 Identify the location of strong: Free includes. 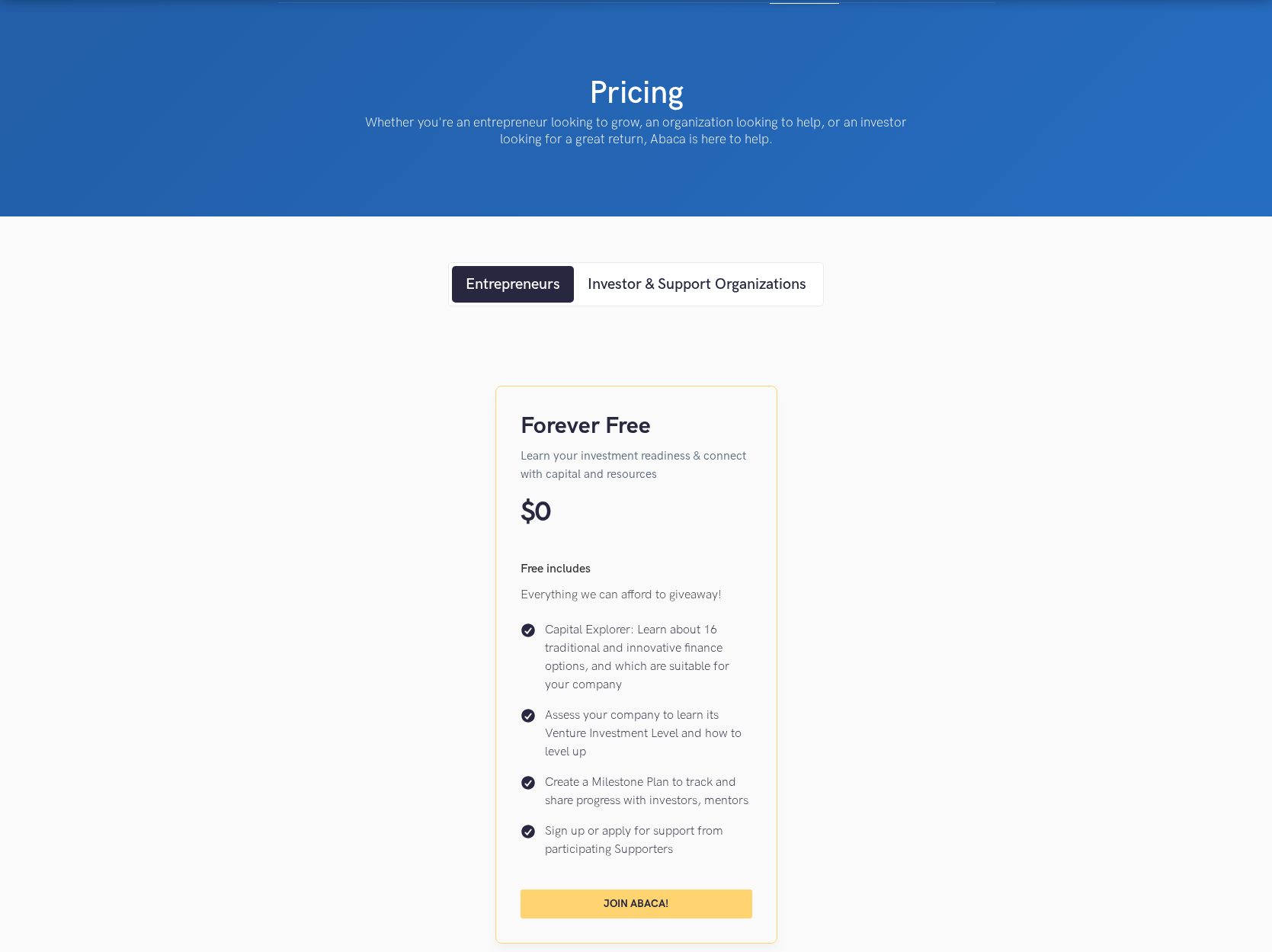
(556, 569).